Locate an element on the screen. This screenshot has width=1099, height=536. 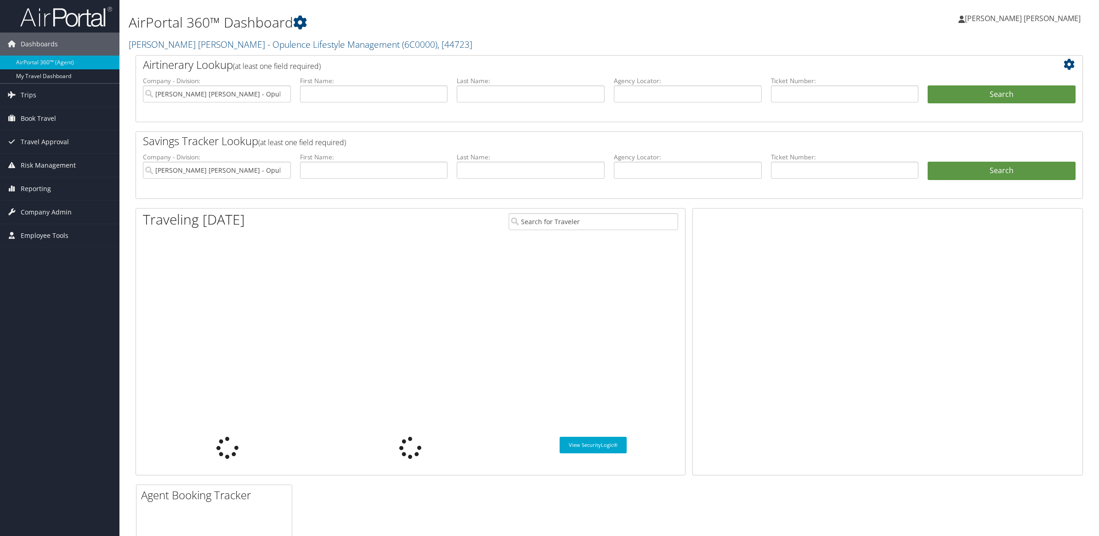
span: Employee Tools is located at coordinates (45, 236).